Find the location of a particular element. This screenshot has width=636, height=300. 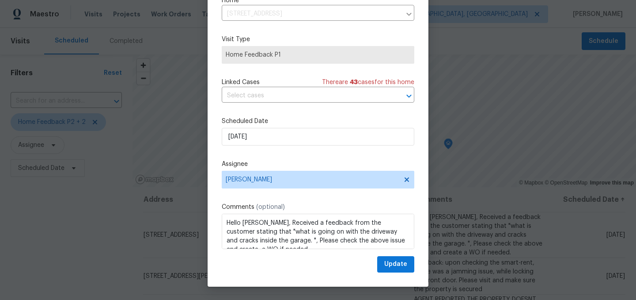

span: (optional) is located at coordinates (270, 207).